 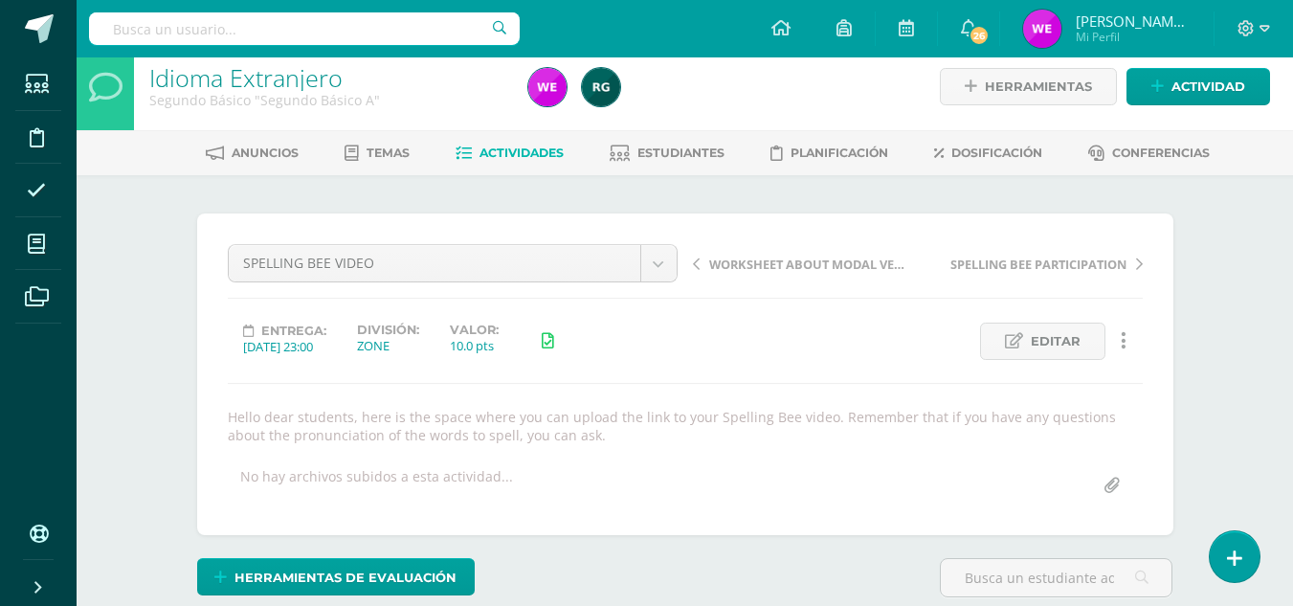 I want to click on span: Actividad, so click(x=1208, y=86).